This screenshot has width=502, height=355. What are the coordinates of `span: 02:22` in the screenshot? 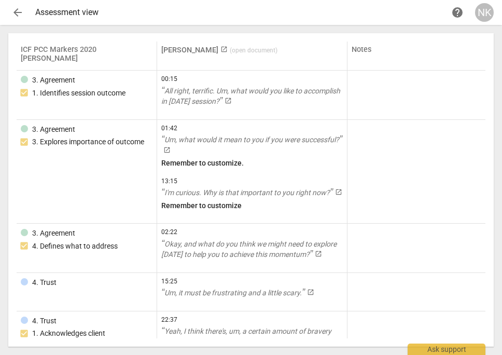 It's located at (252, 232).